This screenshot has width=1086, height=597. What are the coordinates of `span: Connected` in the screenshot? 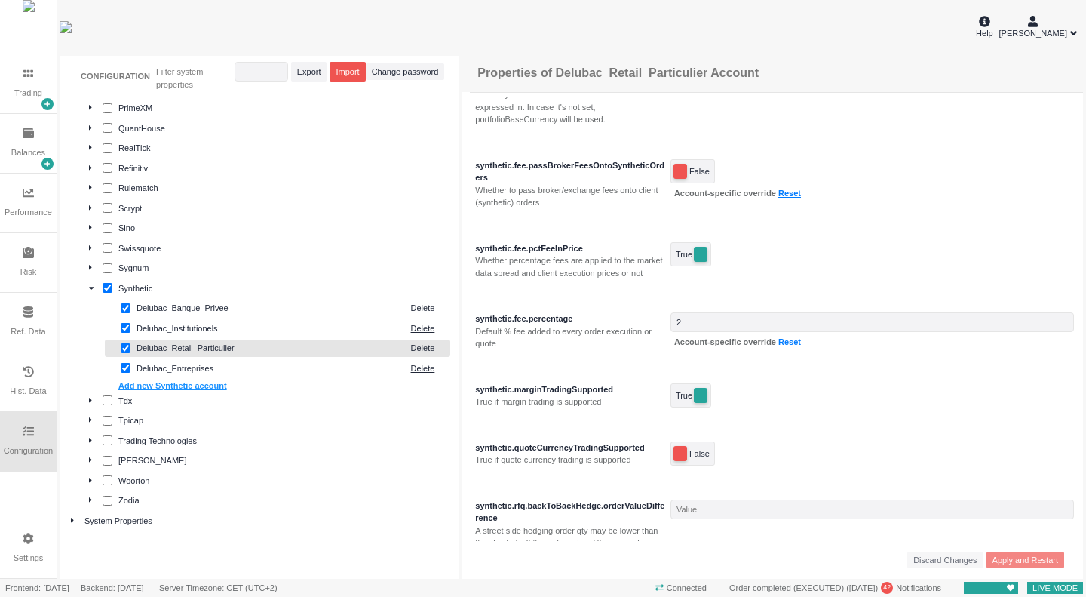 It's located at (681, 588).